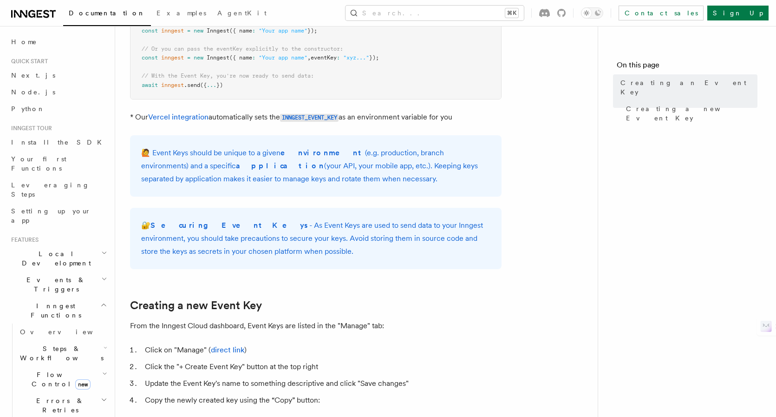  Describe the element at coordinates (58, 284) in the screenshot. I see `button: Events & Triggers` at that location.